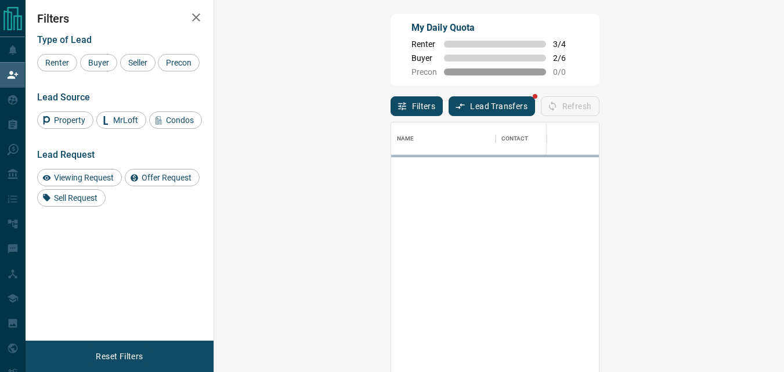 The height and width of the screenshot is (372, 784). What do you see at coordinates (65, 120) in the screenshot?
I see `div: Property` at bounding box center [65, 120].